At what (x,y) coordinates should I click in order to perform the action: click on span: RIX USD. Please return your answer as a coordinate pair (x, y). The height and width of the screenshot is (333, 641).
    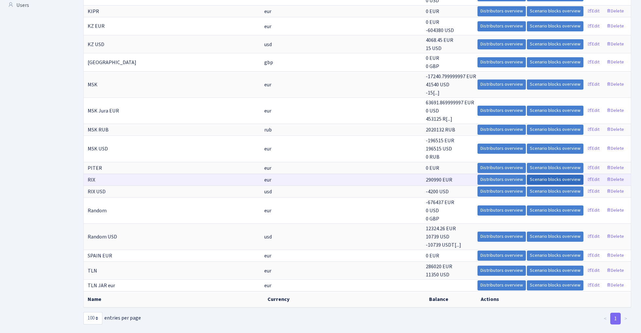
    Looking at the image, I should click on (96, 192).